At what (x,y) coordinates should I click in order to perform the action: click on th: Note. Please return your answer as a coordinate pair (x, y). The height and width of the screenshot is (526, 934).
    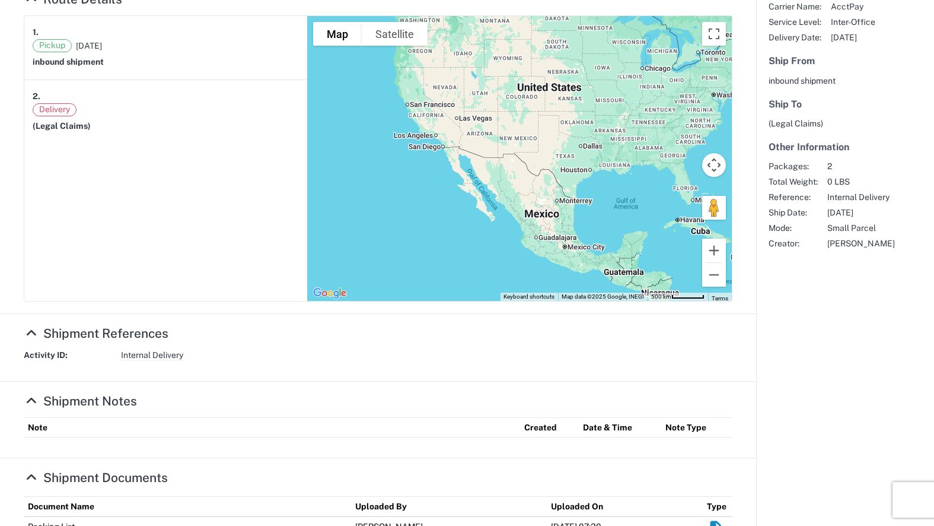
    Looking at the image, I should click on (272, 427).